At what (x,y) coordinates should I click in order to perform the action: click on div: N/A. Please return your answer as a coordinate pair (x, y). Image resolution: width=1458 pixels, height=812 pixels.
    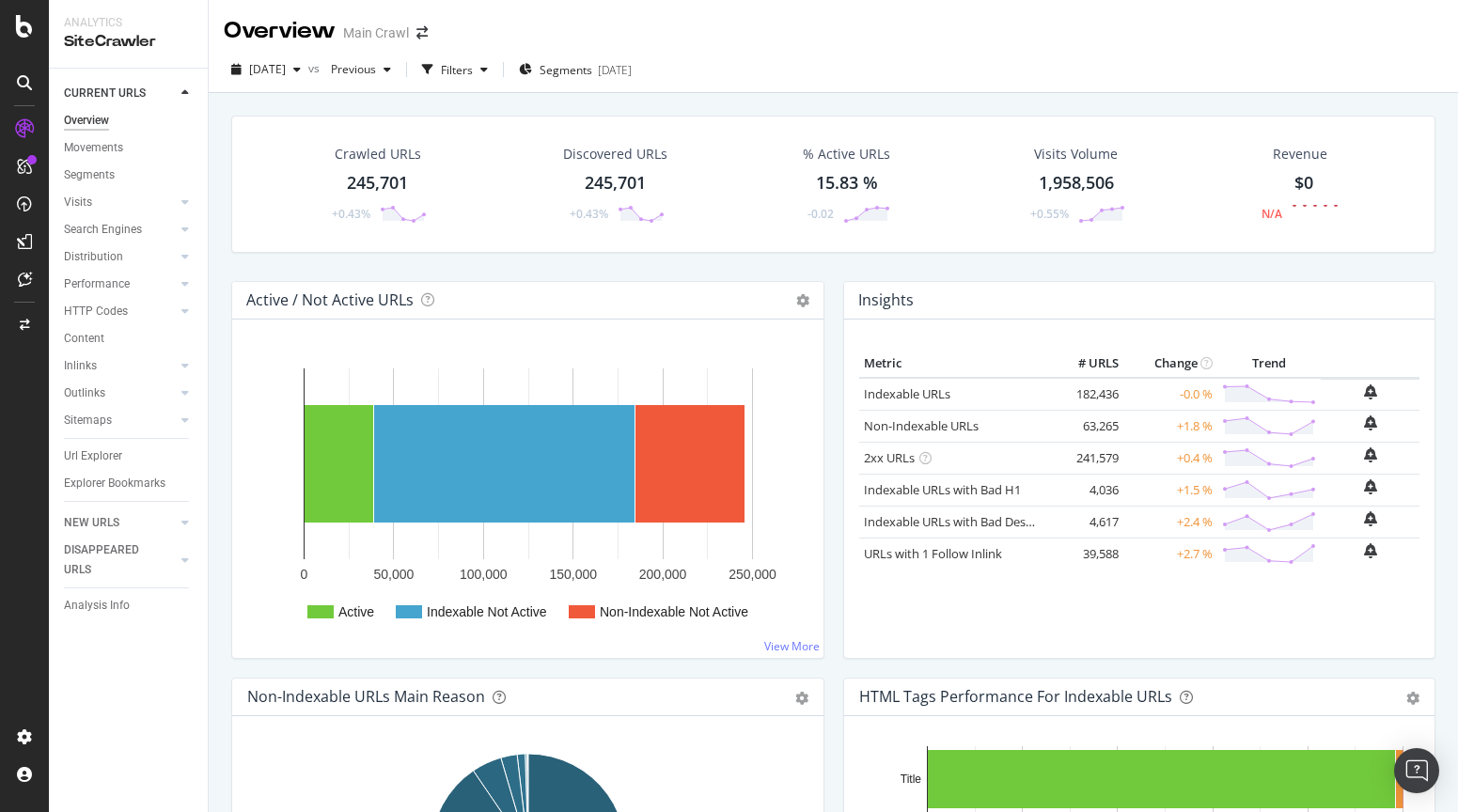
    Looking at the image, I should click on (1272, 213).